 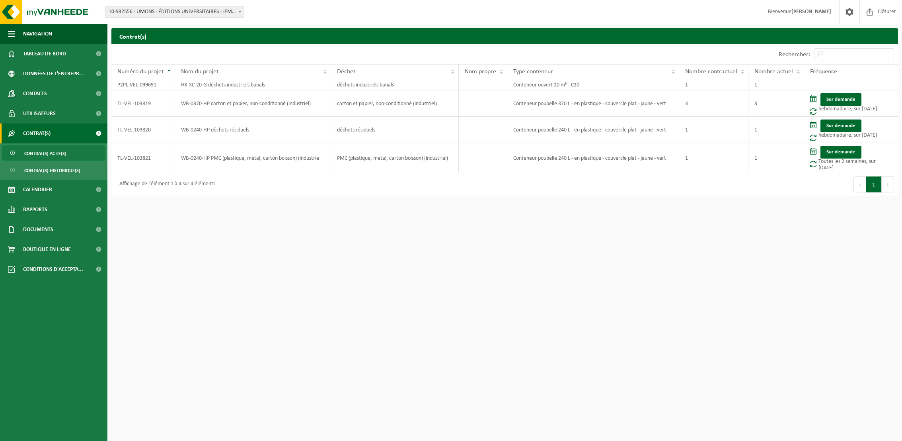 What do you see at coordinates (54, 170) in the screenshot?
I see `a: Contrat(s) historique(s)` at bounding box center [54, 170].